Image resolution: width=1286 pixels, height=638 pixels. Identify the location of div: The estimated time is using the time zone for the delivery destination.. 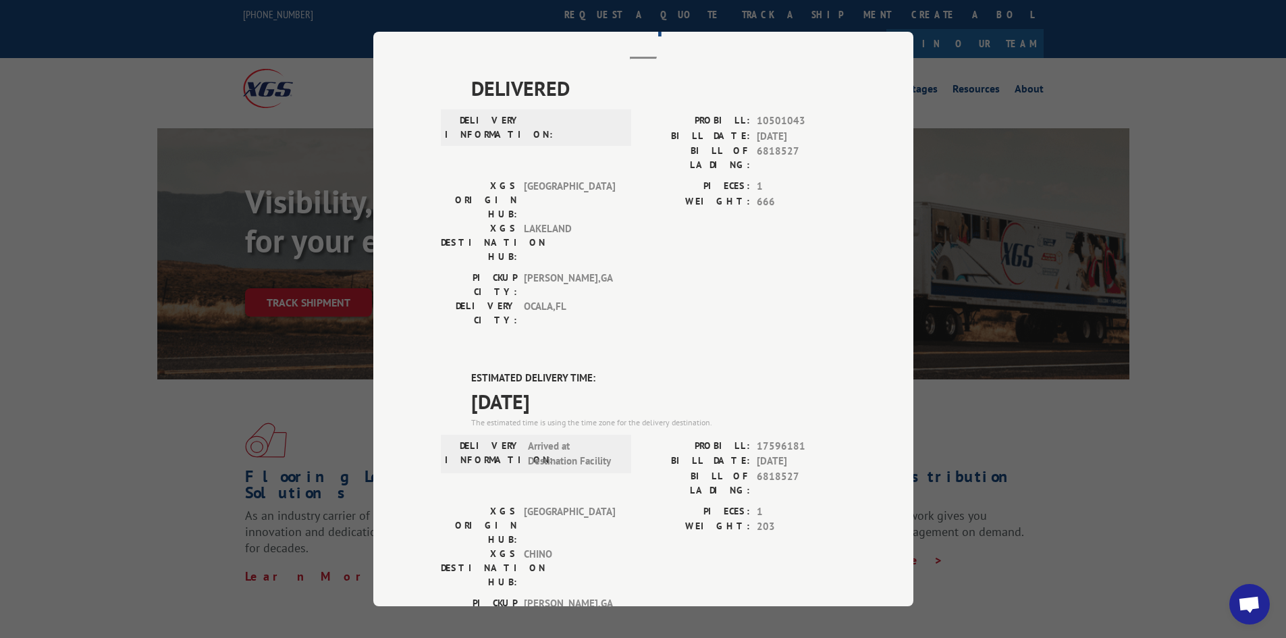
(658, 423).